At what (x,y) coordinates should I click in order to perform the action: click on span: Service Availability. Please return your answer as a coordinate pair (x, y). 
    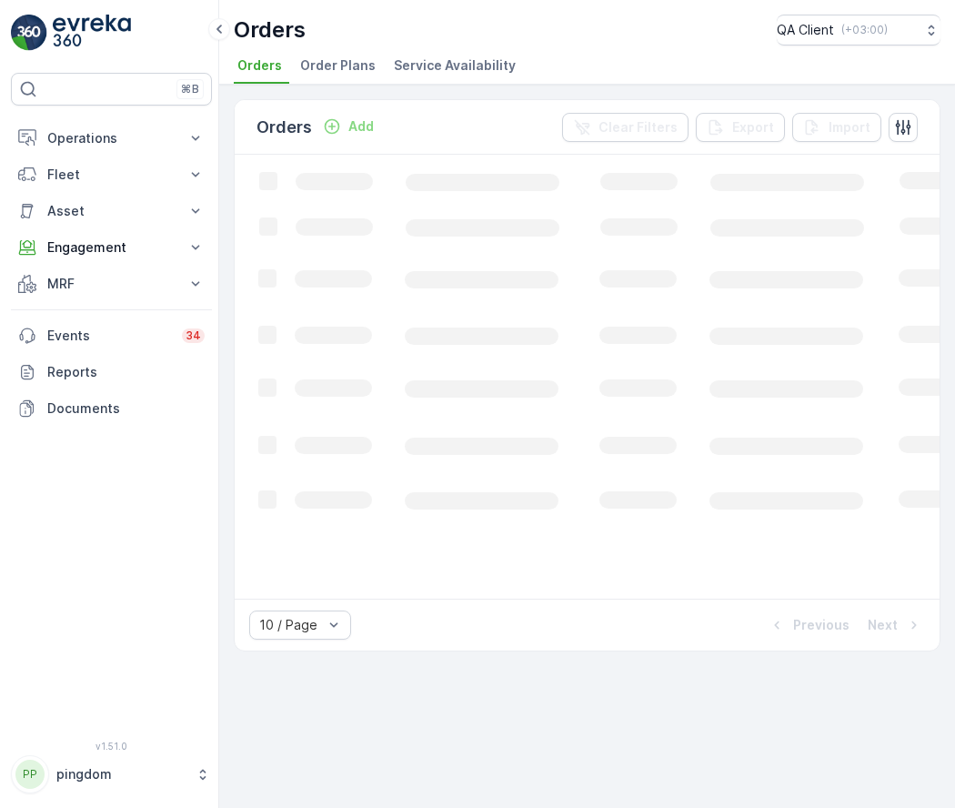
    Looking at the image, I should click on (455, 66).